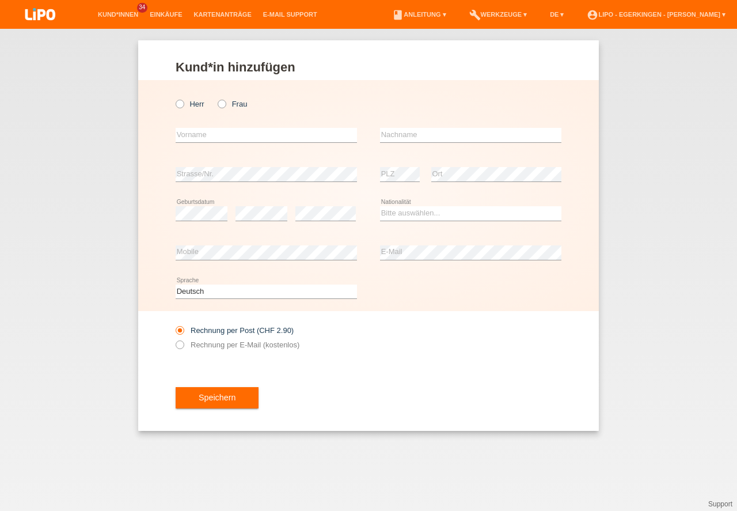  I want to click on h1: Kund*in hinzufügen, so click(369, 67).